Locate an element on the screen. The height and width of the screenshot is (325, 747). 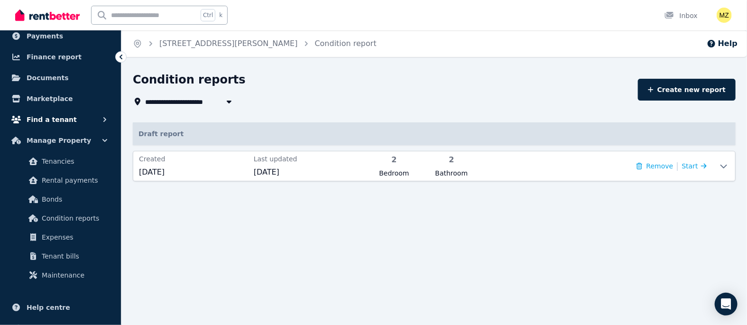
a: Tenant bills is located at coordinates (60, 256).